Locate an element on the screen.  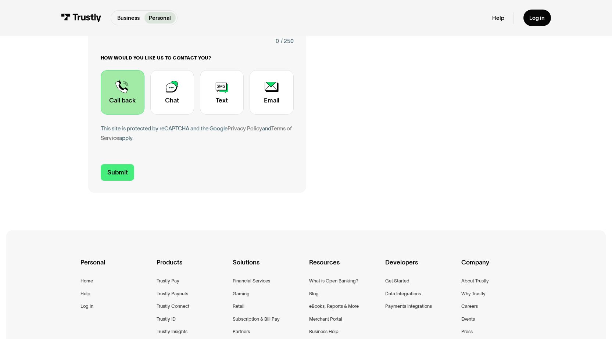
div: Financial Services is located at coordinates (252, 281).